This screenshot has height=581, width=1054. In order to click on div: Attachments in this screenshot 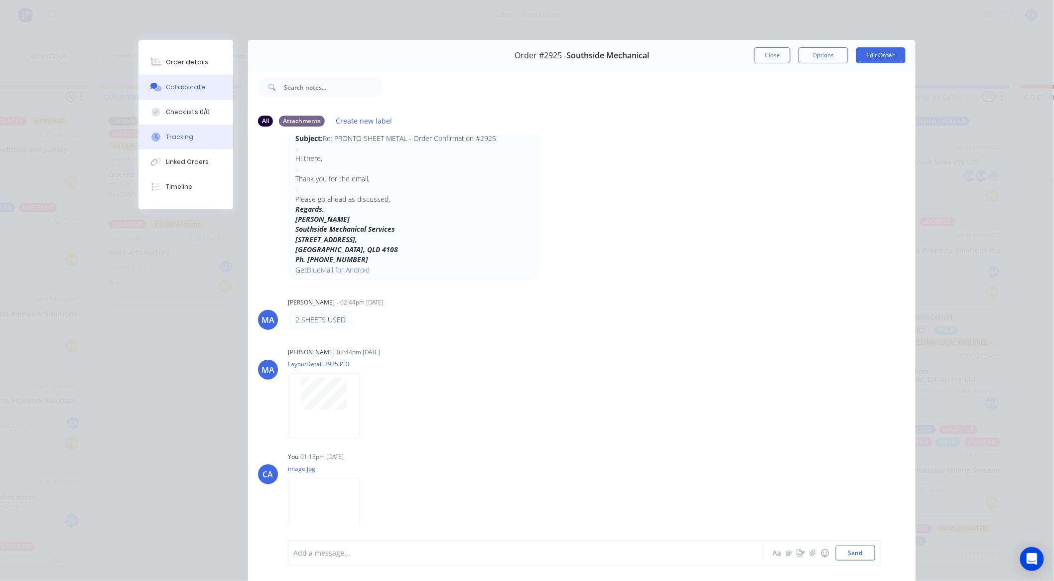, I will do `click(302, 121)`.